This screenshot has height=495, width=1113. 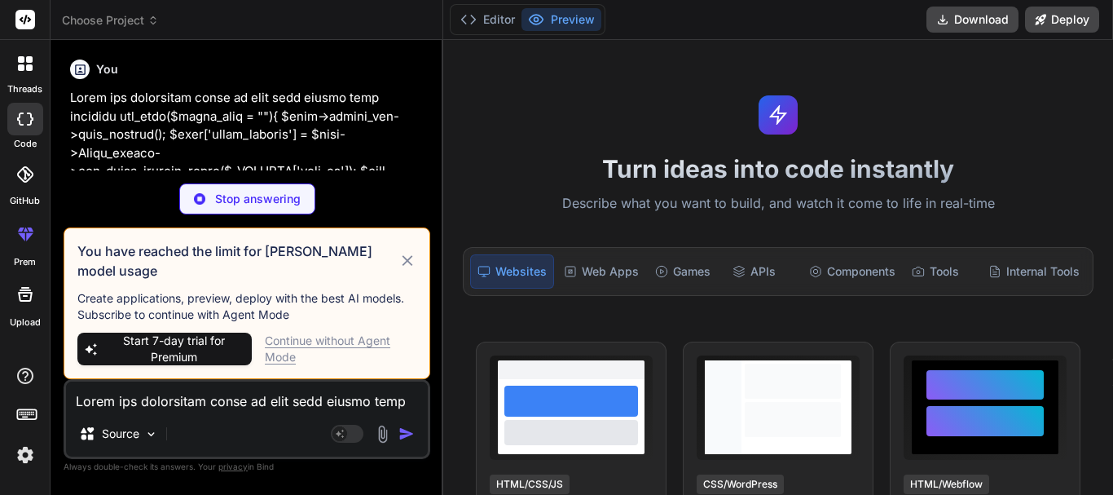 I want to click on label: threads, so click(x=24, y=89).